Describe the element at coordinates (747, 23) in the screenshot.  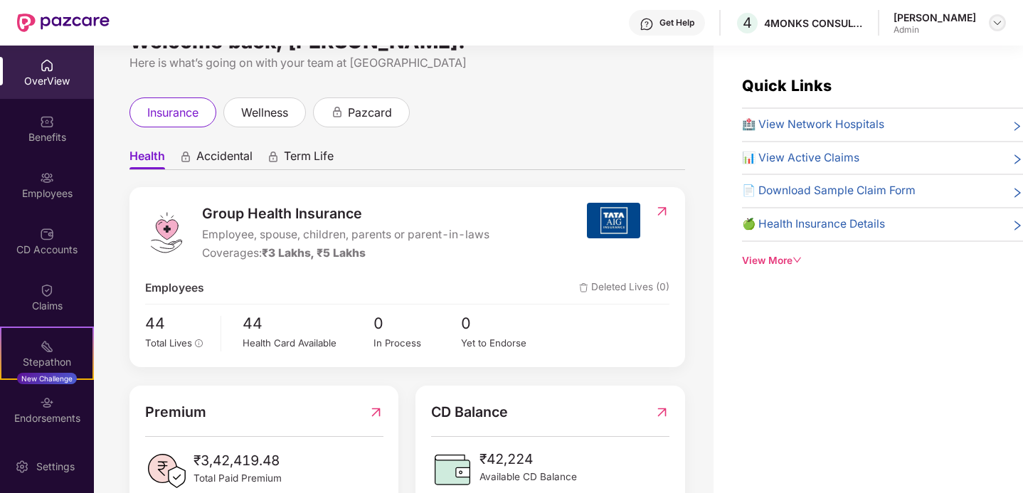
I see `span: 4` at that location.